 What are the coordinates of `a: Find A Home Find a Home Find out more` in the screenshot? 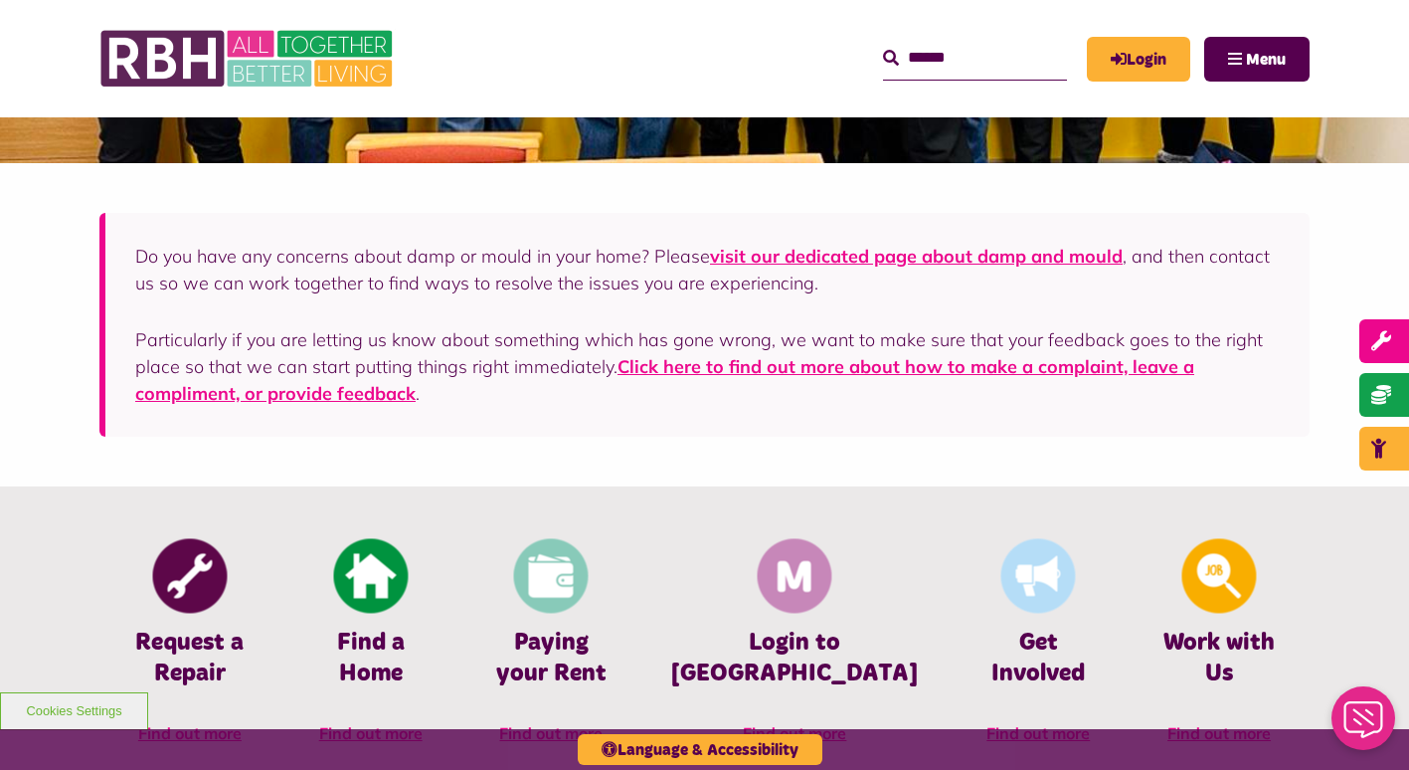 It's located at (371, 650).